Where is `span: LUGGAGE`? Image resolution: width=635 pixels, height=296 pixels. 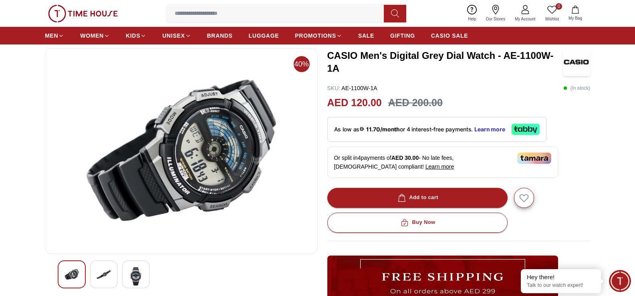
span: LUGGAGE is located at coordinates (264, 36).